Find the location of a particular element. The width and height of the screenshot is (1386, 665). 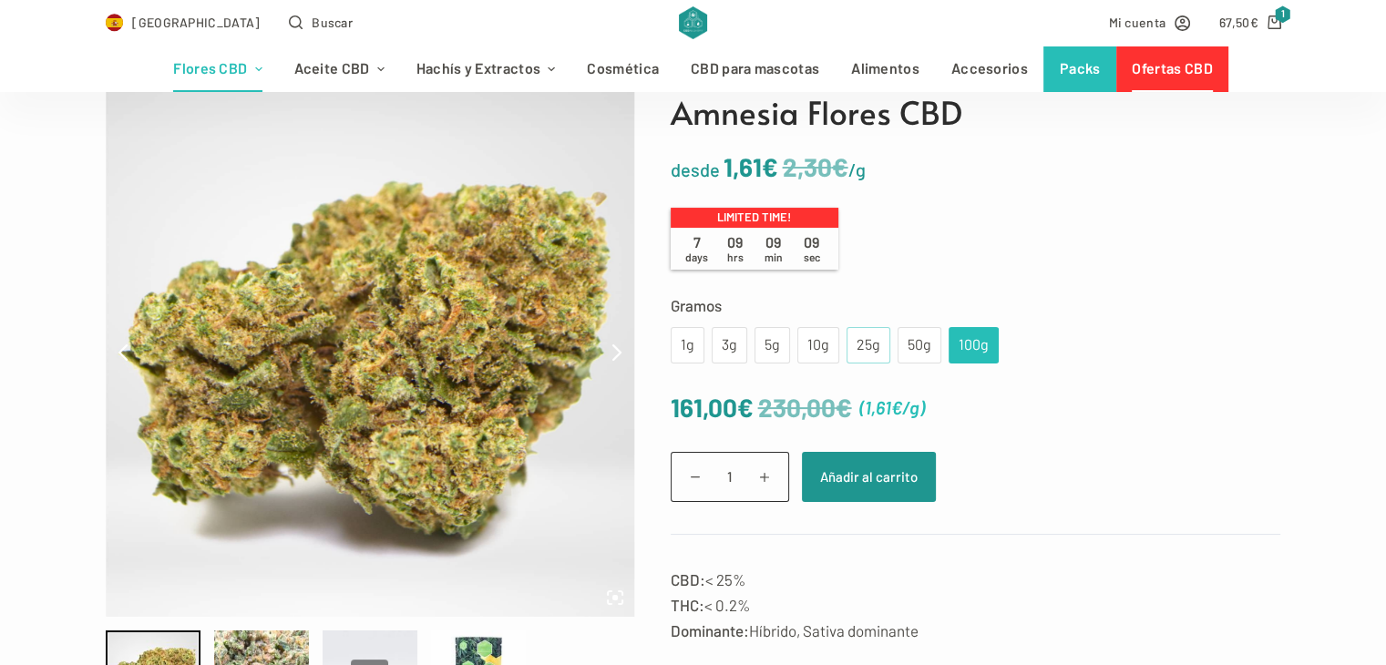

span: sec is located at coordinates (812, 257).